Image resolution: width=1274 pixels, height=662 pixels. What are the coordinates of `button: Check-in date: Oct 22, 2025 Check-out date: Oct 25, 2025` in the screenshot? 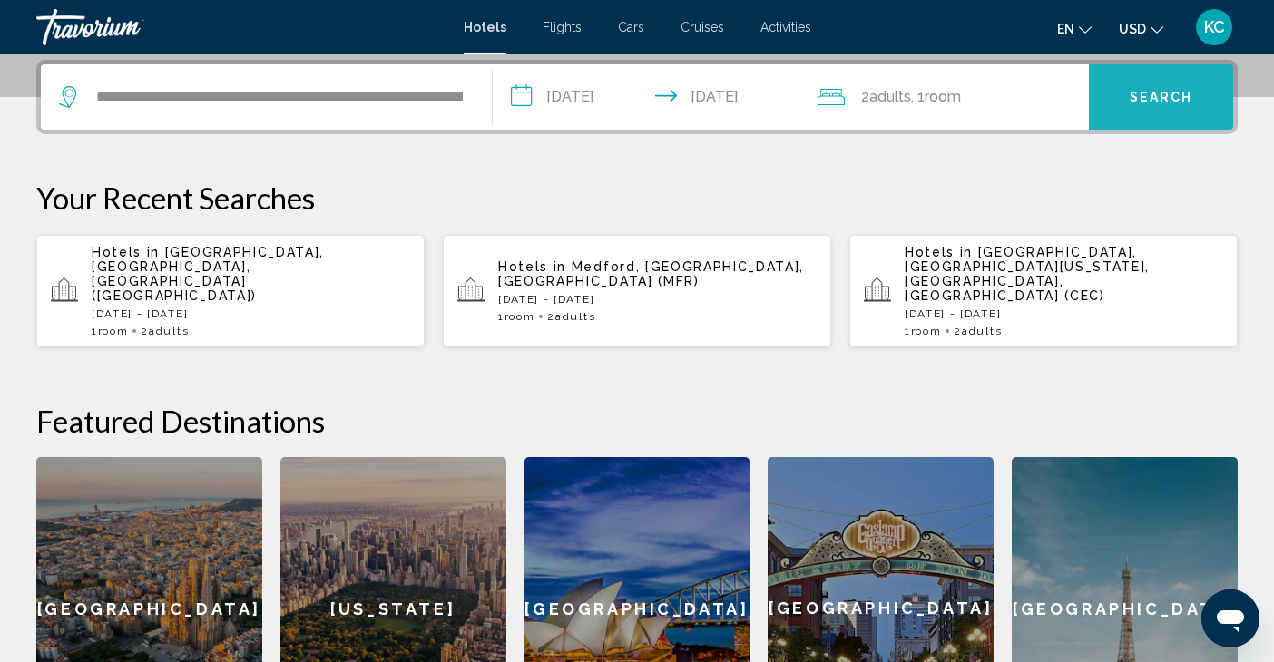 It's located at (646, 97).